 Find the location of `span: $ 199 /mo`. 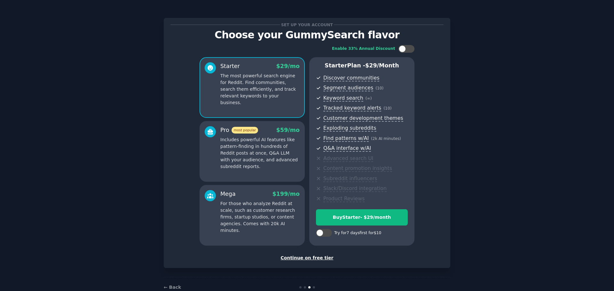

span: $ 199 /mo is located at coordinates (286, 194).